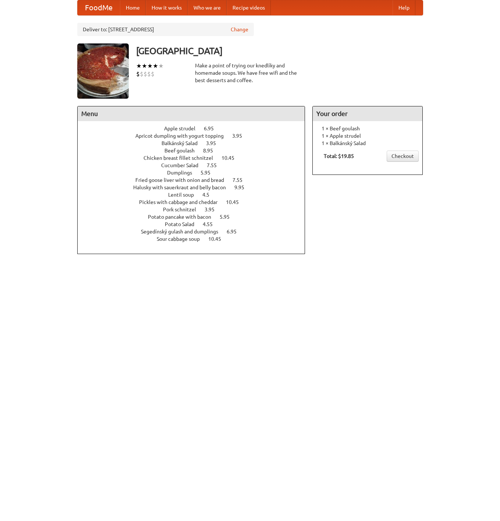  Describe the element at coordinates (402, 156) in the screenshot. I see `a: Checkout` at that location.